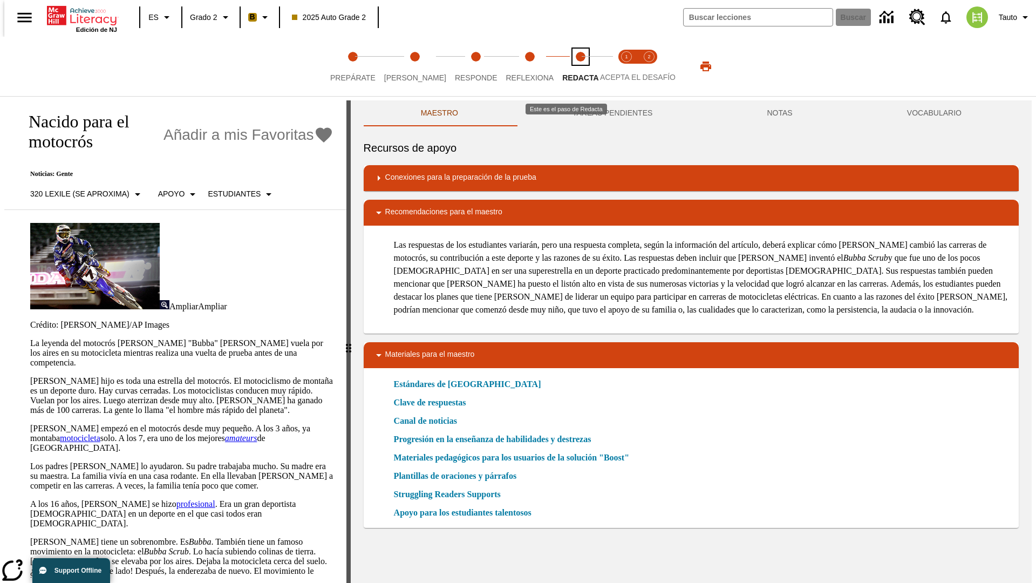  Describe the element at coordinates (977, 17) in the screenshot. I see `img: avatar image` at that location.